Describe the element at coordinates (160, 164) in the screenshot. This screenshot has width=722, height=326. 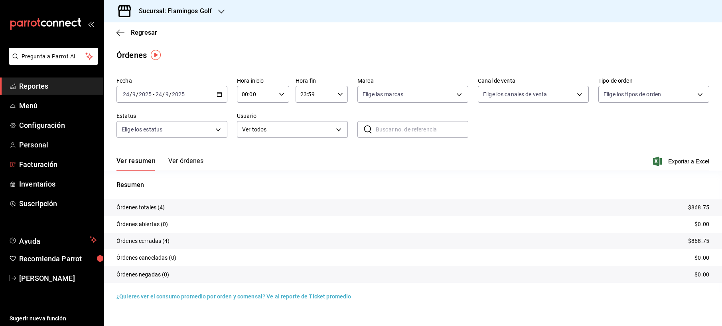
I see `div: navigation tabs` at that location.